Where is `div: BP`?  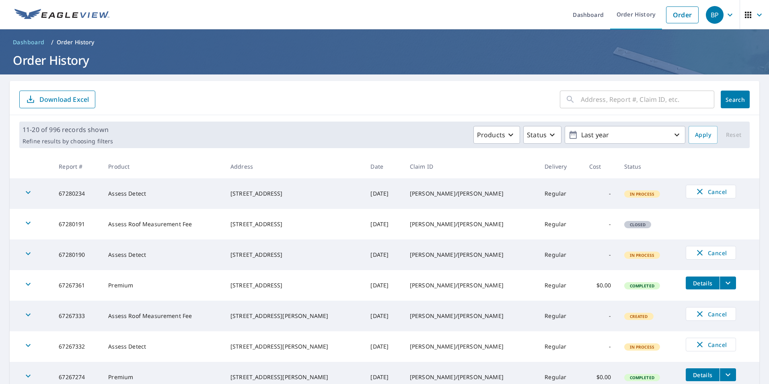
div: BP is located at coordinates (715, 15).